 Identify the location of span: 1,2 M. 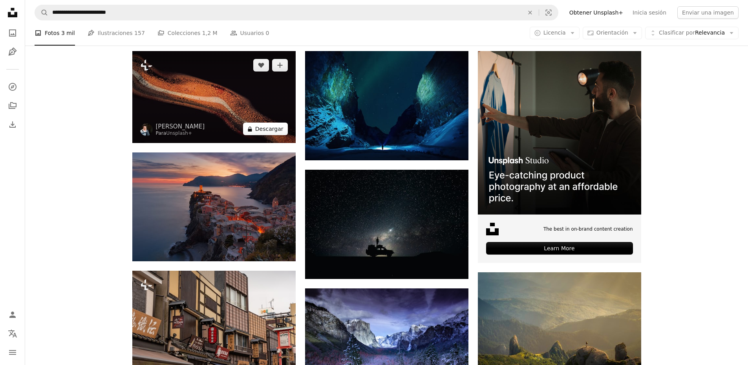
(210, 33).